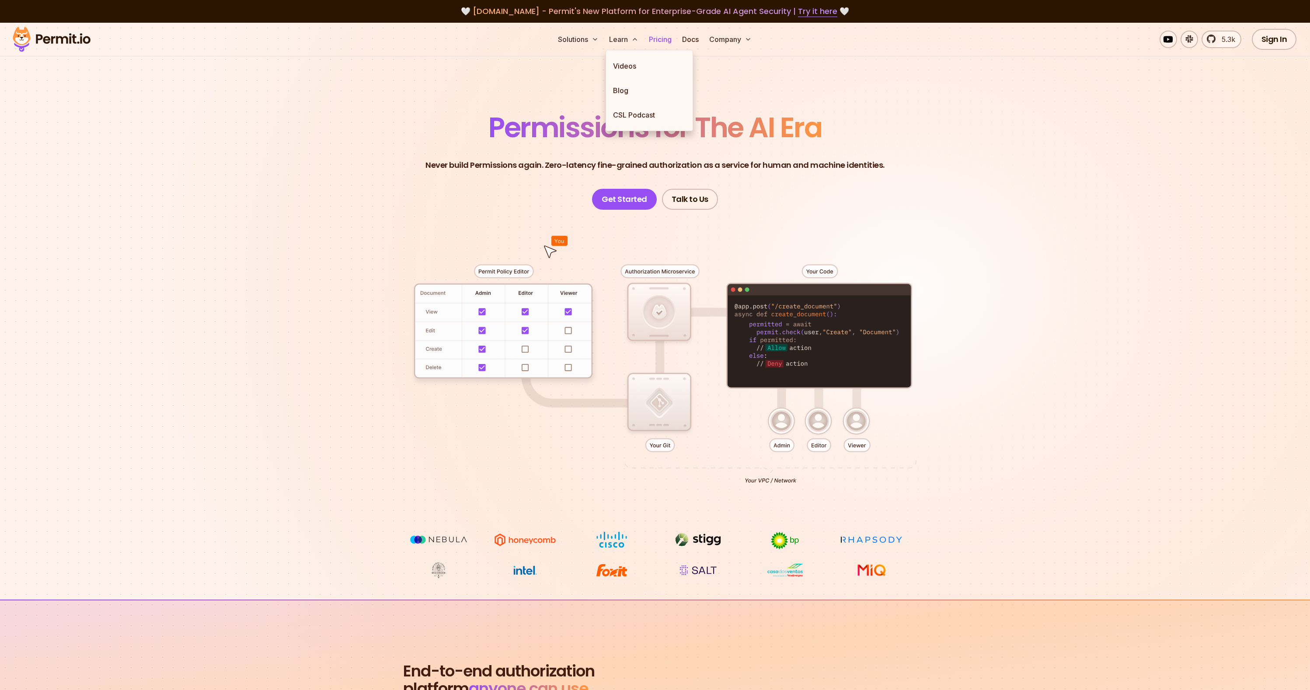 Image resolution: width=1310 pixels, height=690 pixels. What do you see at coordinates (52, 39) in the screenshot?
I see `img: Permit logo` at bounding box center [52, 39].